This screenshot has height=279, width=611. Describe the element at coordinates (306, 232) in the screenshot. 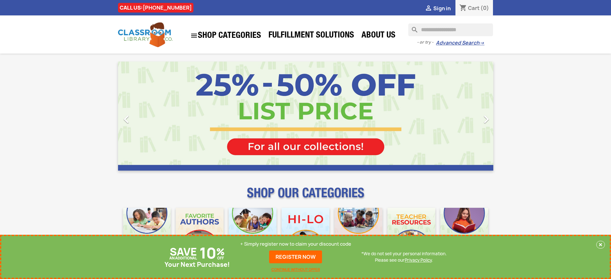

I see `img: CLC_HiLo_Mobile.jpg` at that location.